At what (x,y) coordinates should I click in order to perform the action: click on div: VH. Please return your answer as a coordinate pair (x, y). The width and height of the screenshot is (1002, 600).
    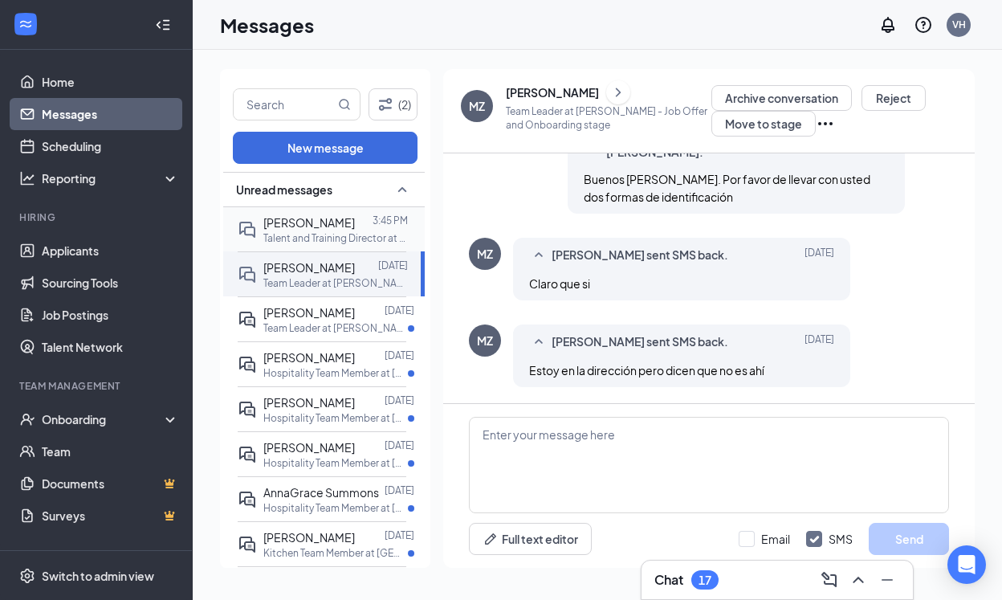
    Looking at the image, I should click on (958, 24).